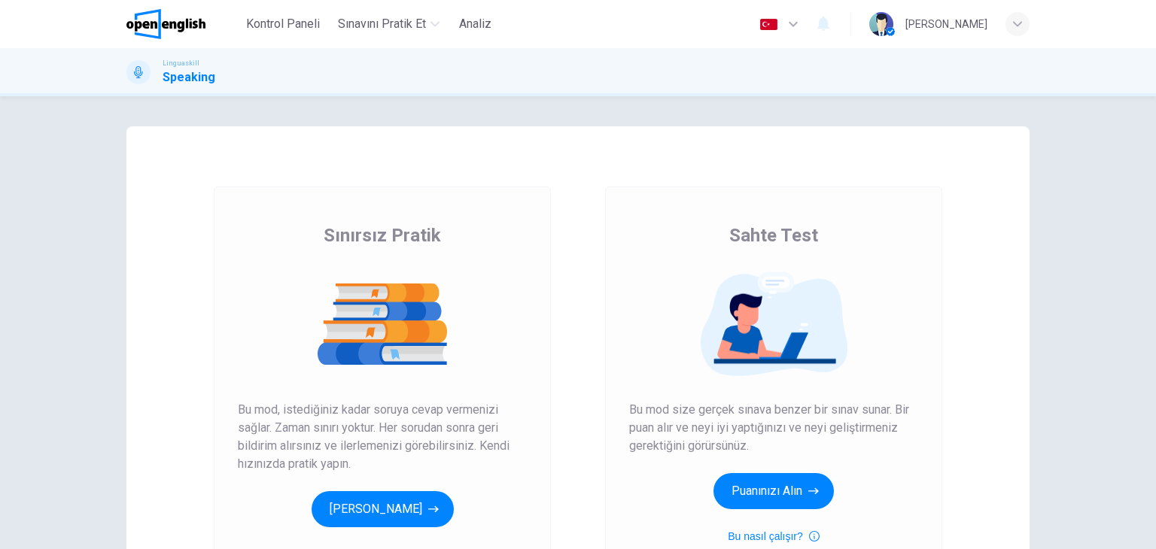  I want to click on button: Puanınızı Alın, so click(774, 492).